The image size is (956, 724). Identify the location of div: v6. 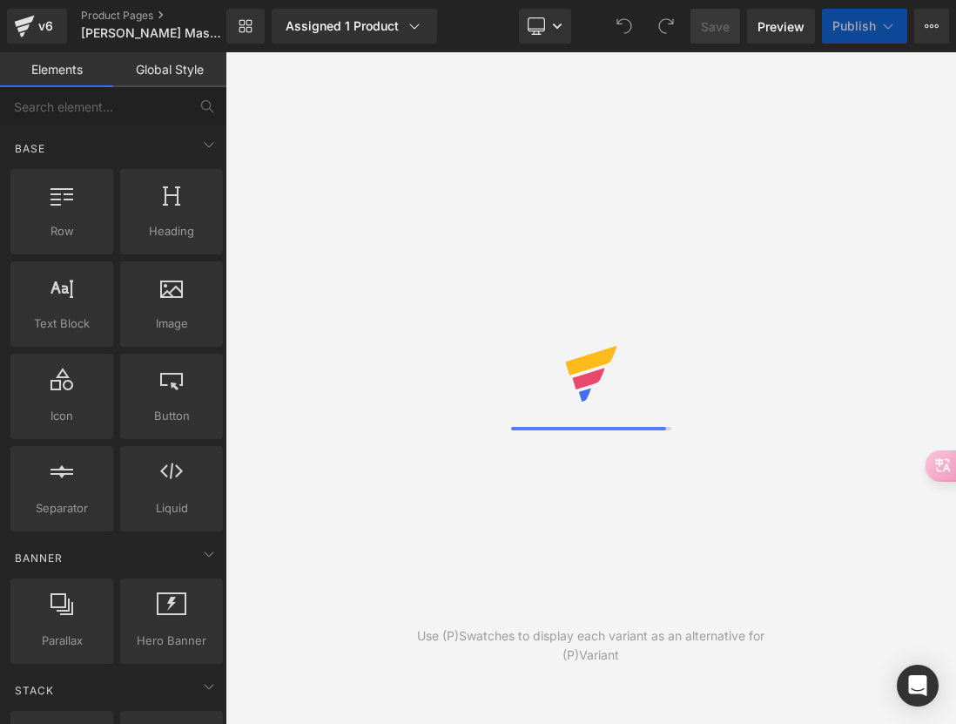
(45, 26).